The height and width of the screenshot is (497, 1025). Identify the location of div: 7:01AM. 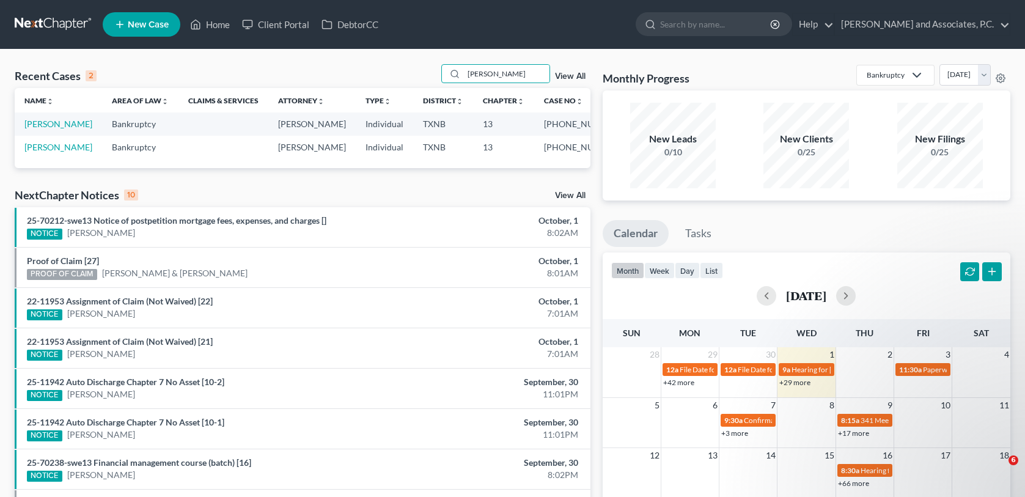
(490, 354).